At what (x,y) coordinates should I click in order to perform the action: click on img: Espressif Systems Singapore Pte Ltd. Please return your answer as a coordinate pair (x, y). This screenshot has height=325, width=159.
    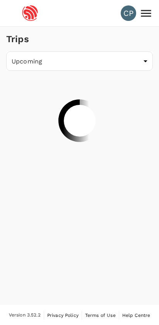
    Looking at the image, I should click on (30, 13).